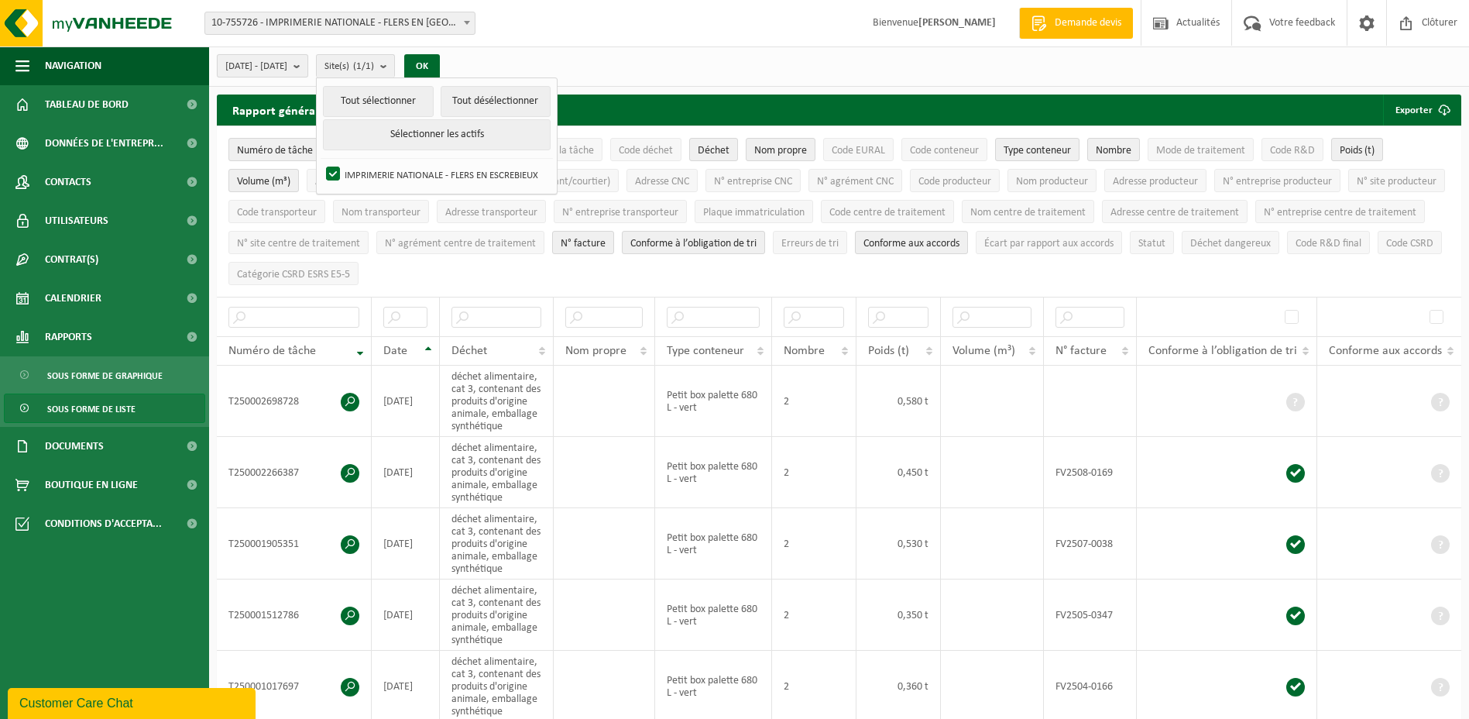 The width and height of the screenshot is (1469, 719). Describe the element at coordinates (855, 180) in the screenshot. I see `button: N° agrément CNCN° agrément CNC: Activate to sort` at that location.